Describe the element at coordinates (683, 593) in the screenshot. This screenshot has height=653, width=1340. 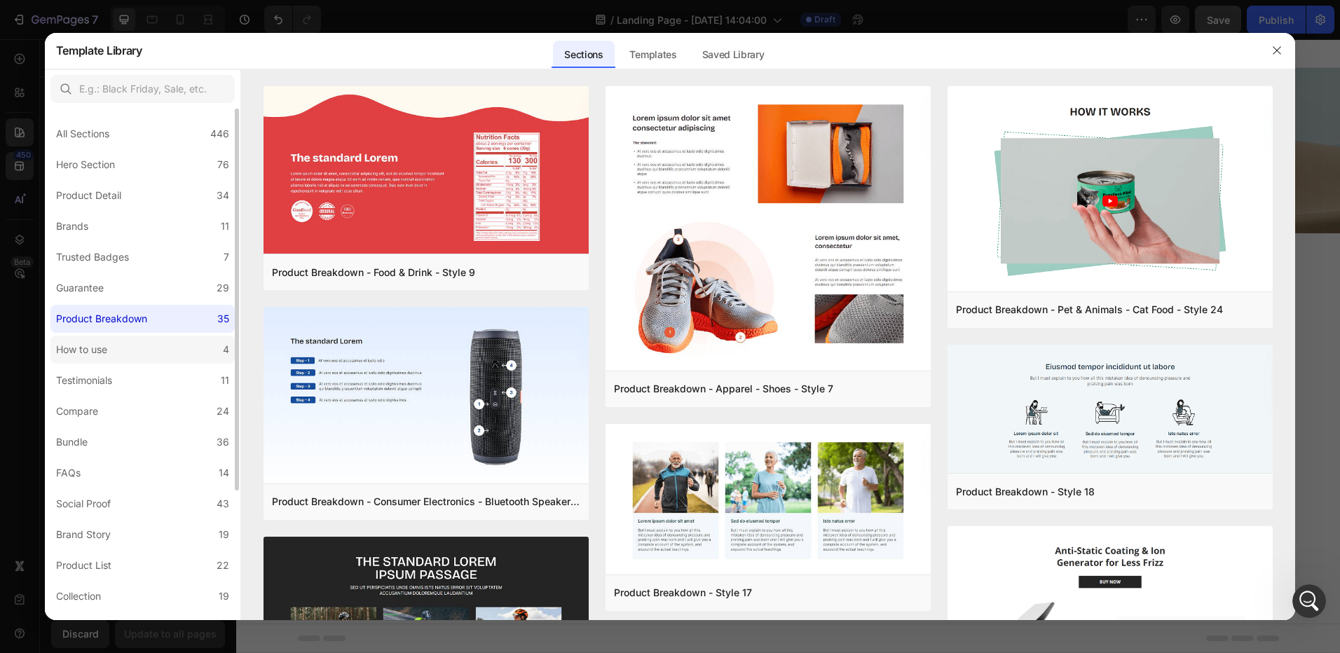
I see `div: Product Breakdown - Style 17` at that location.